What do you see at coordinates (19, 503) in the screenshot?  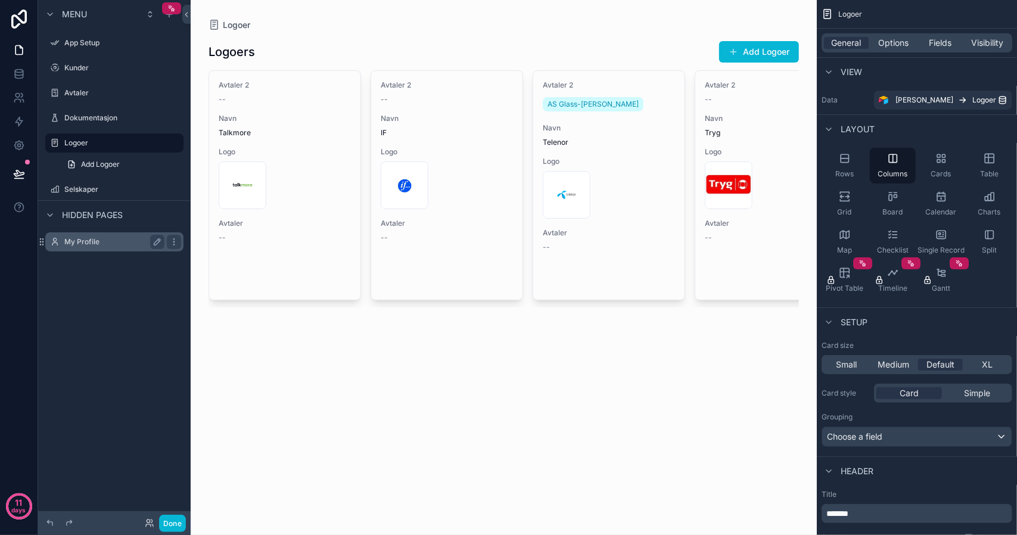 I see `p: 11` at bounding box center [19, 503].